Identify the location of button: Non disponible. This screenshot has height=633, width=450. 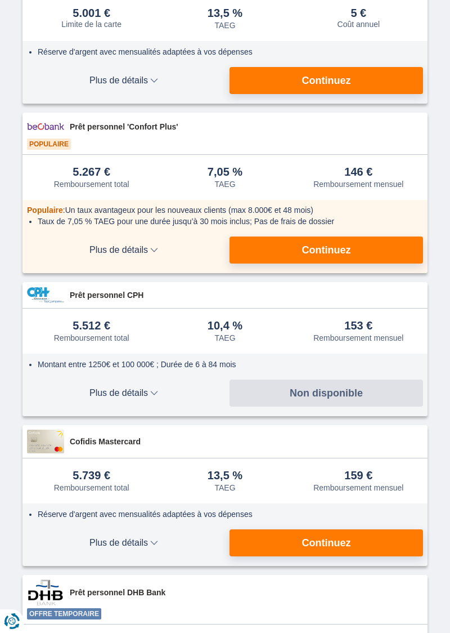
(326, 393).